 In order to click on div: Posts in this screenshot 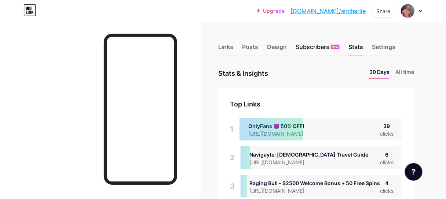, I will do `click(250, 49)`.